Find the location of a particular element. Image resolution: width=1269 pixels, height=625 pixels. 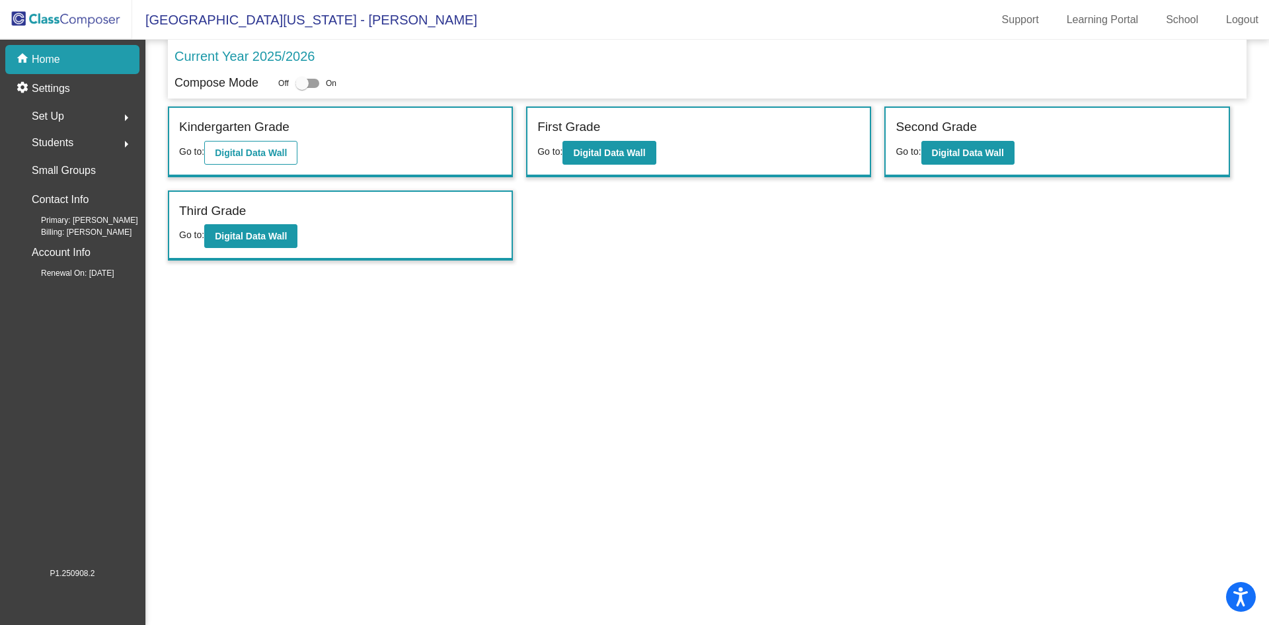

mat-icon: settings is located at coordinates (24, 89).